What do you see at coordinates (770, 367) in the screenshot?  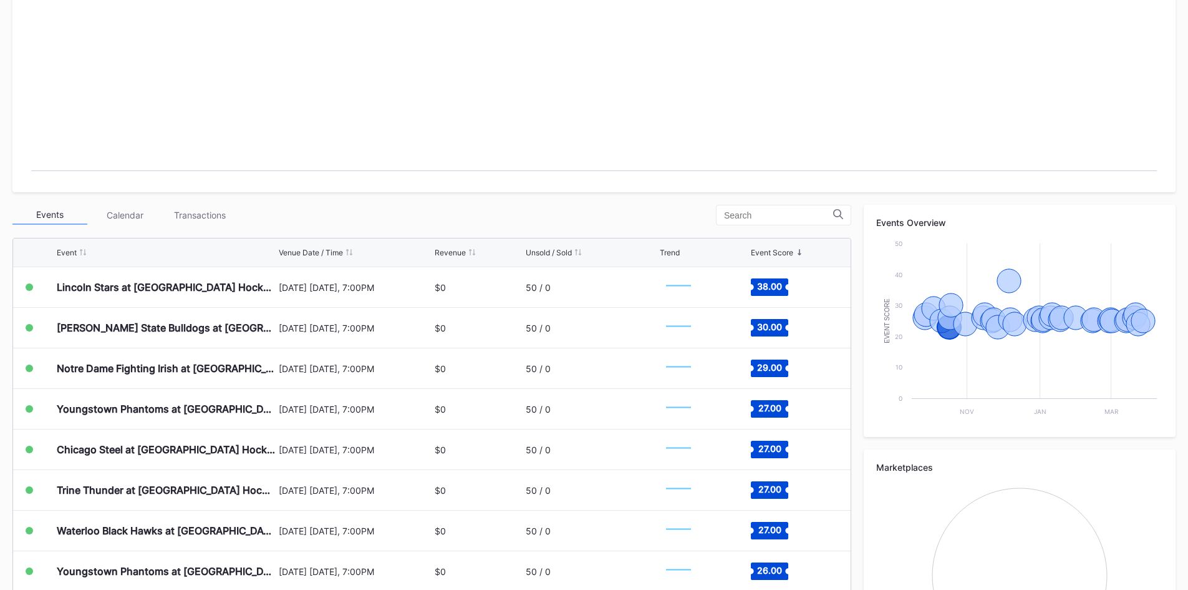 I see `text: 29.00` at bounding box center [770, 367].